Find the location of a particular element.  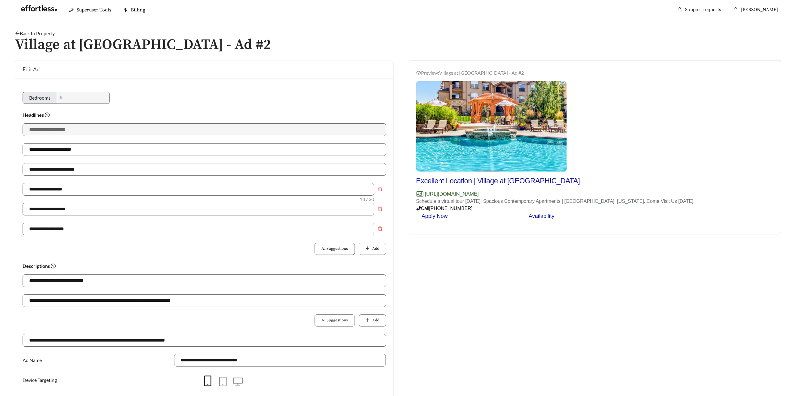

a: Support requests is located at coordinates (703, 10).